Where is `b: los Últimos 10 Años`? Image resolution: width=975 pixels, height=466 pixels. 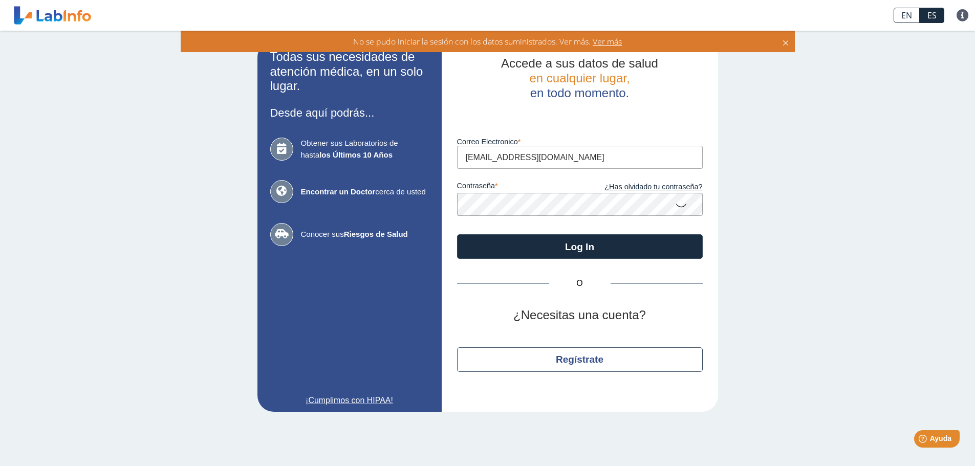
b: los Últimos 10 Años is located at coordinates (356, 155).